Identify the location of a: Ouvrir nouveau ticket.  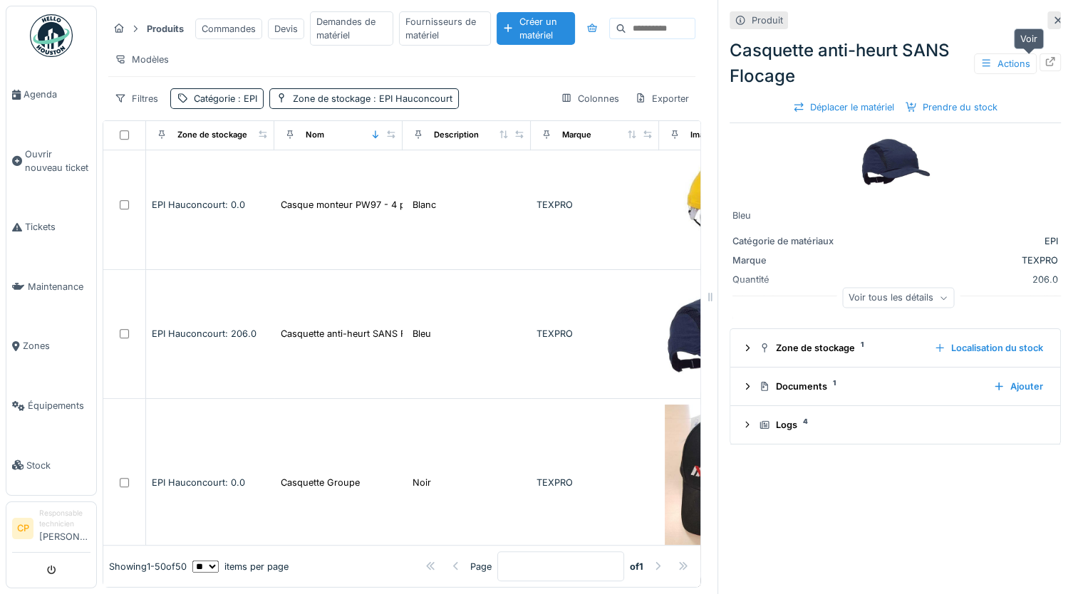
(51, 161).